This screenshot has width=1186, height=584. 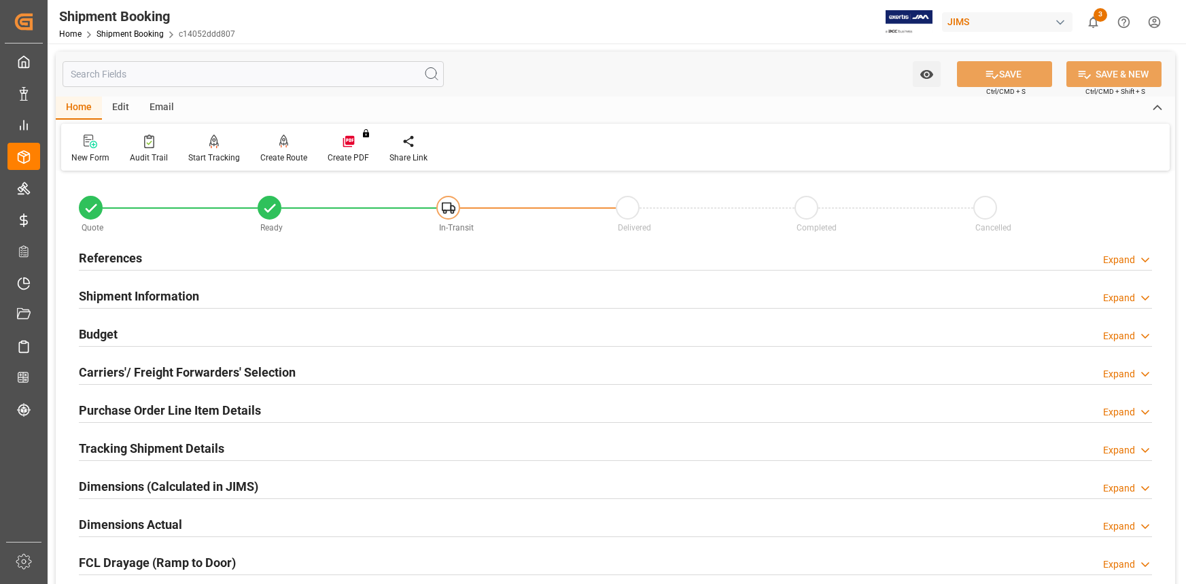 What do you see at coordinates (1004, 74) in the screenshot?
I see `button: SAVE` at bounding box center [1004, 74].